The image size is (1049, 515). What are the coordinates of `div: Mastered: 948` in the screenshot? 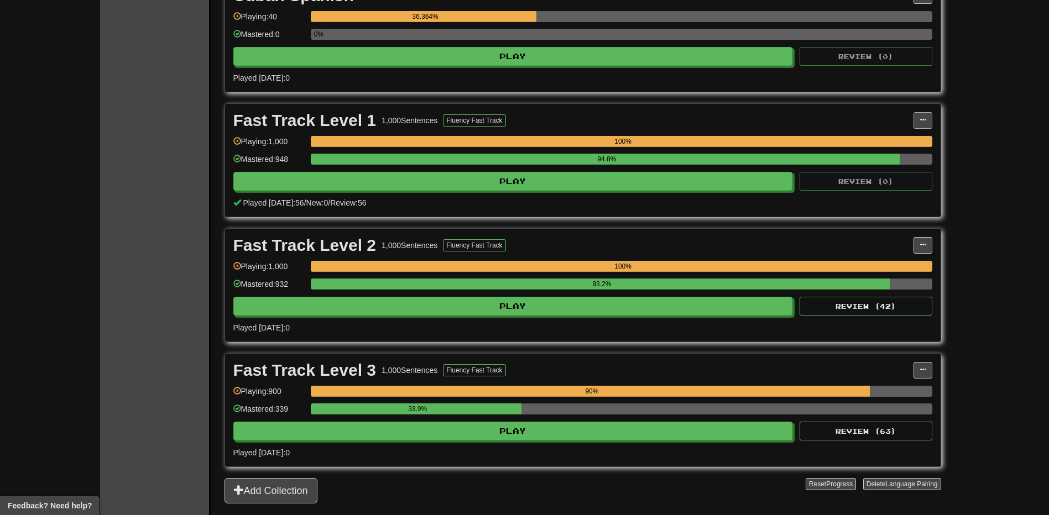 It's located at (269, 163).